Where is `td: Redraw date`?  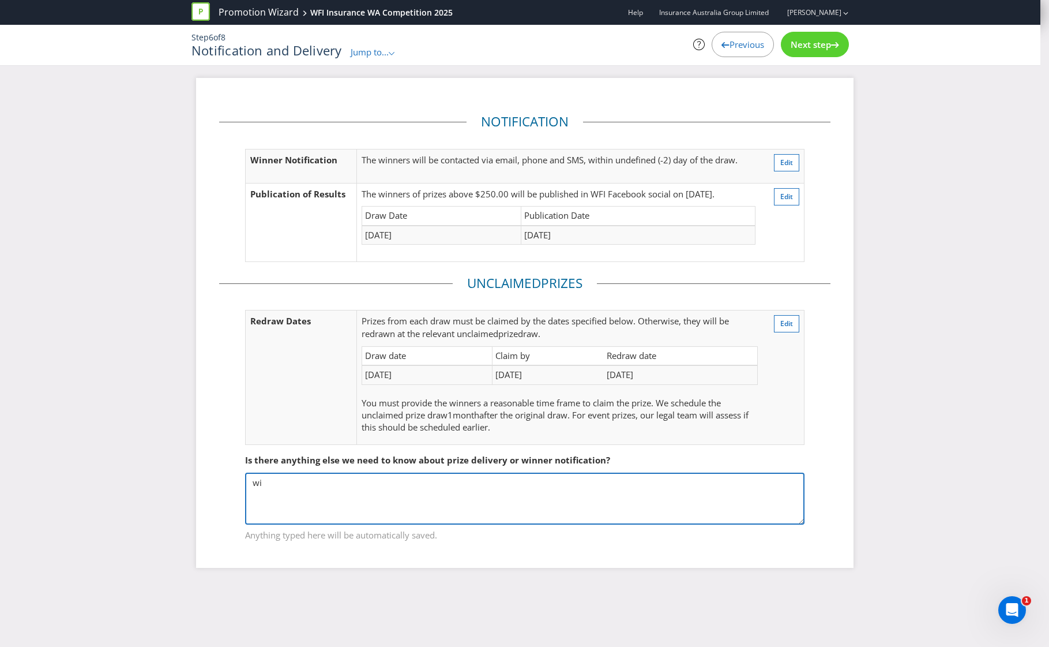
td: Redraw date is located at coordinates (681, 355).